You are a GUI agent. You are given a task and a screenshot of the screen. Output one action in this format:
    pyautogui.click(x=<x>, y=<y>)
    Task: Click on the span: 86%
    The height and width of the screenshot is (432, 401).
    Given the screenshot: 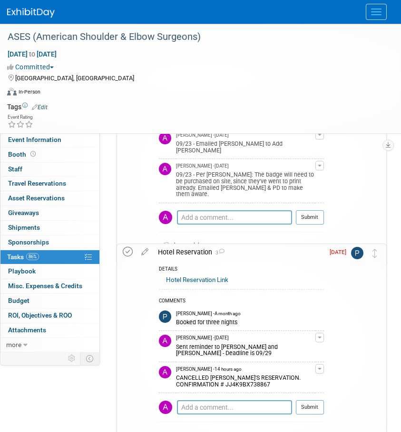 What is the action you would take?
    pyautogui.click(x=32, y=257)
    